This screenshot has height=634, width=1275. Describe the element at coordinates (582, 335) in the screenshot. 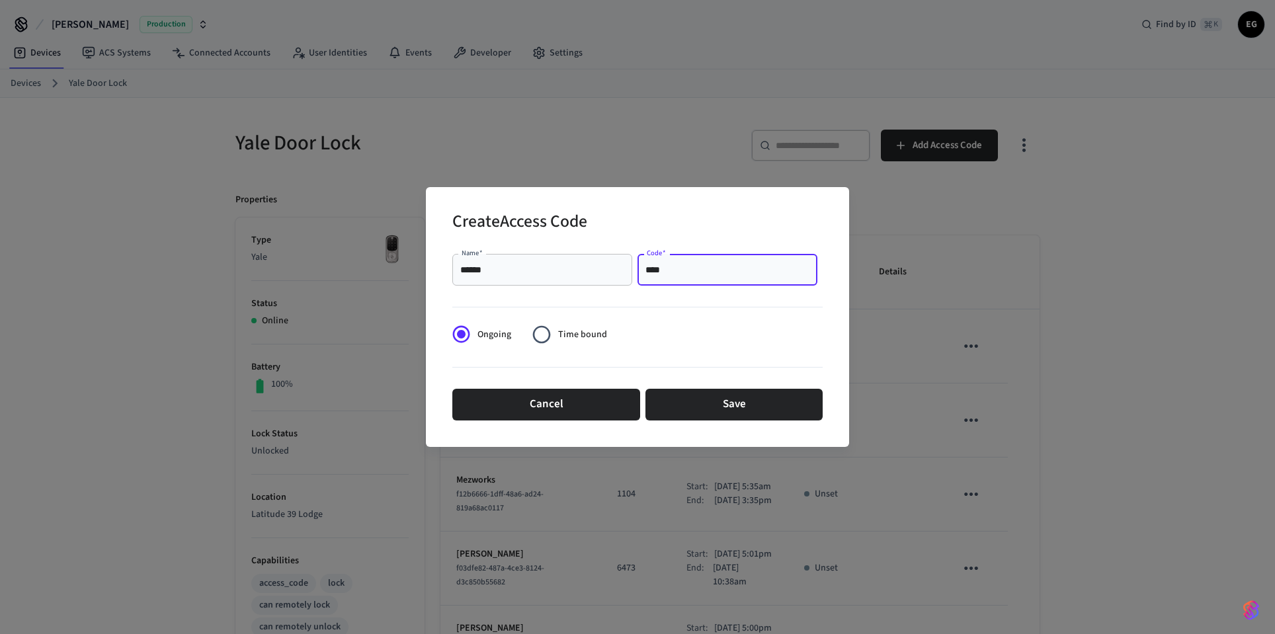

I see `span: Time bound` at that location.